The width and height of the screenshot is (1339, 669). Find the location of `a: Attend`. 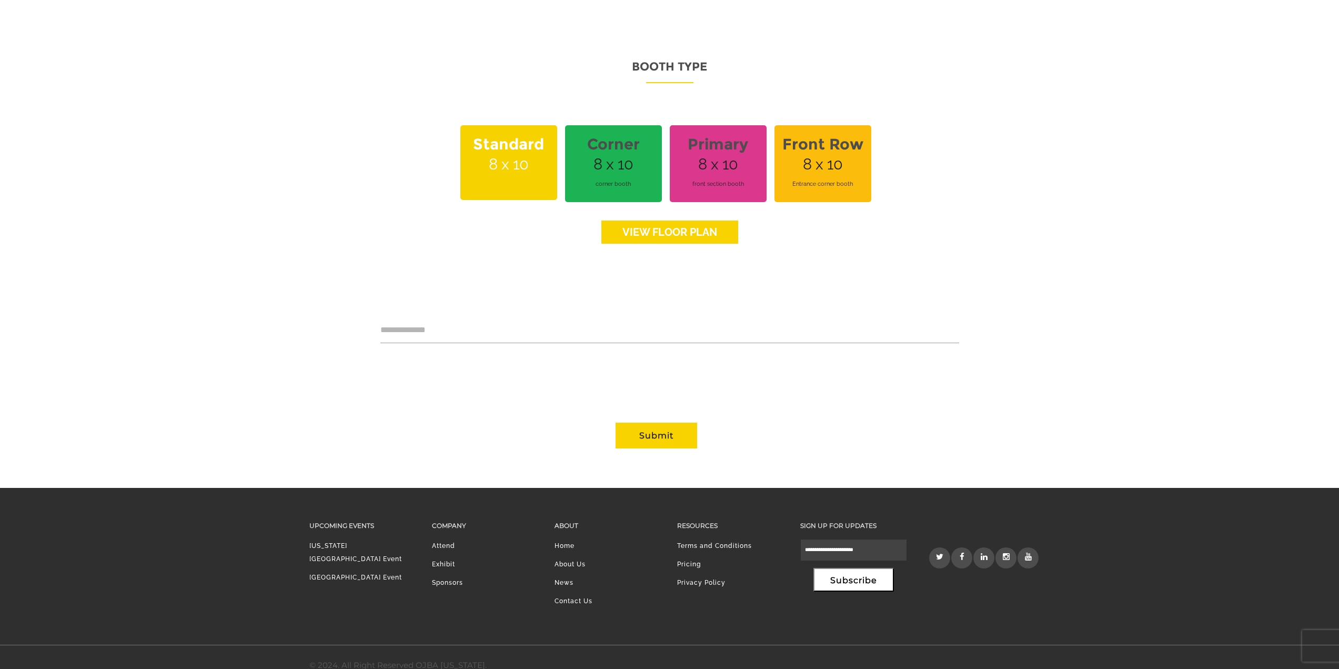

a: Attend is located at coordinates (443, 546).